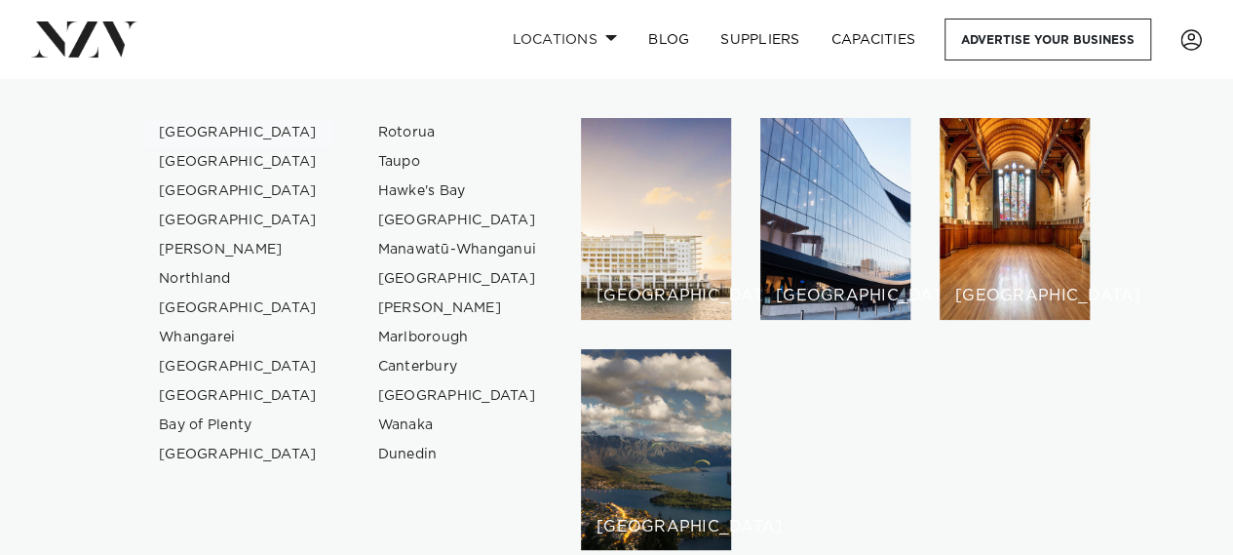  What do you see at coordinates (238, 279) in the screenshot?
I see `a: Northland` at bounding box center [238, 279].